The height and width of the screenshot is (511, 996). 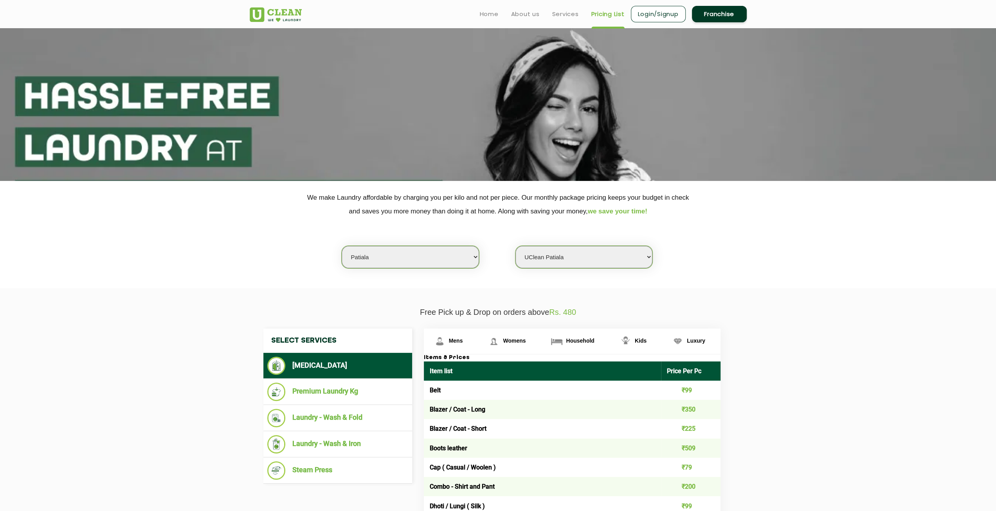 What do you see at coordinates (525, 14) in the screenshot?
I see `a: About us` at bounding box center [525, 14].